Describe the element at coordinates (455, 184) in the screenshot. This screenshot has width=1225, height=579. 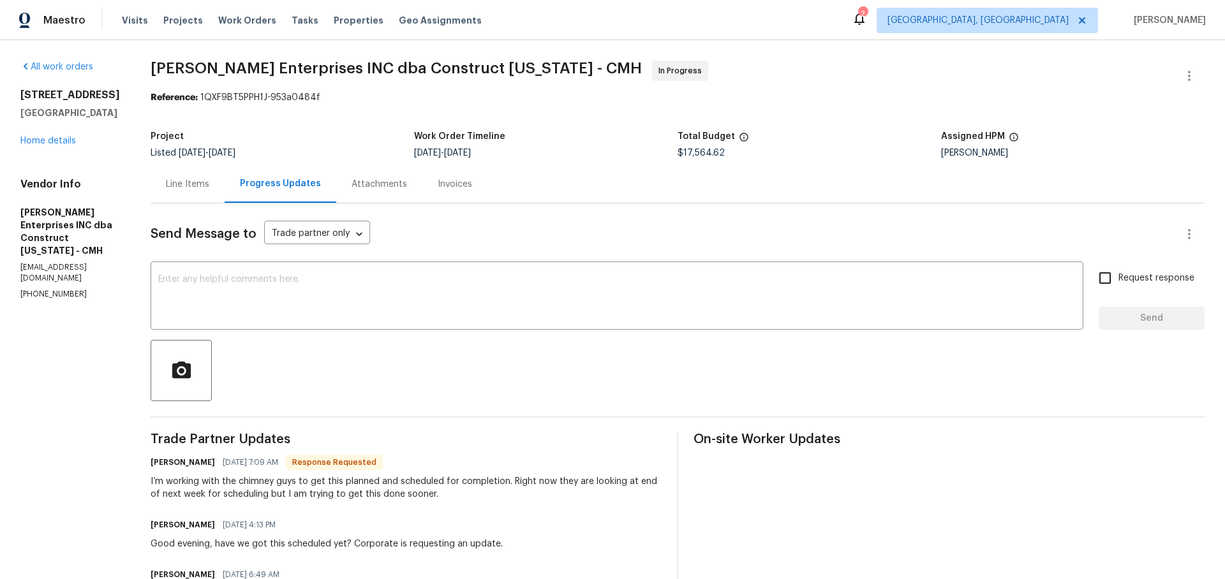
I see `div: Invoices` at that location.